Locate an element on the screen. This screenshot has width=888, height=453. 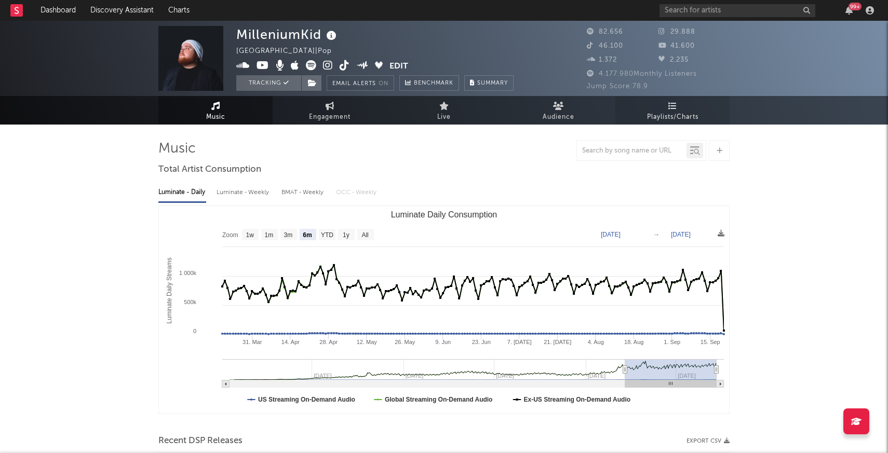
div: 99 + is located at coordinates (855, 6).